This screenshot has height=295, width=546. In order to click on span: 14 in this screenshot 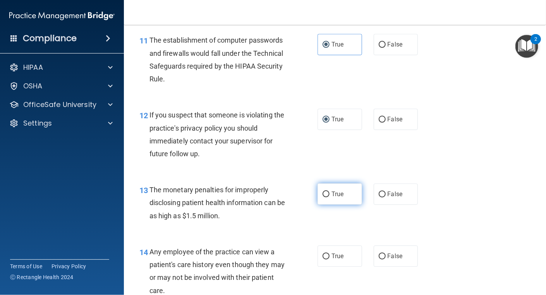, I will do `click(144, 252)`.